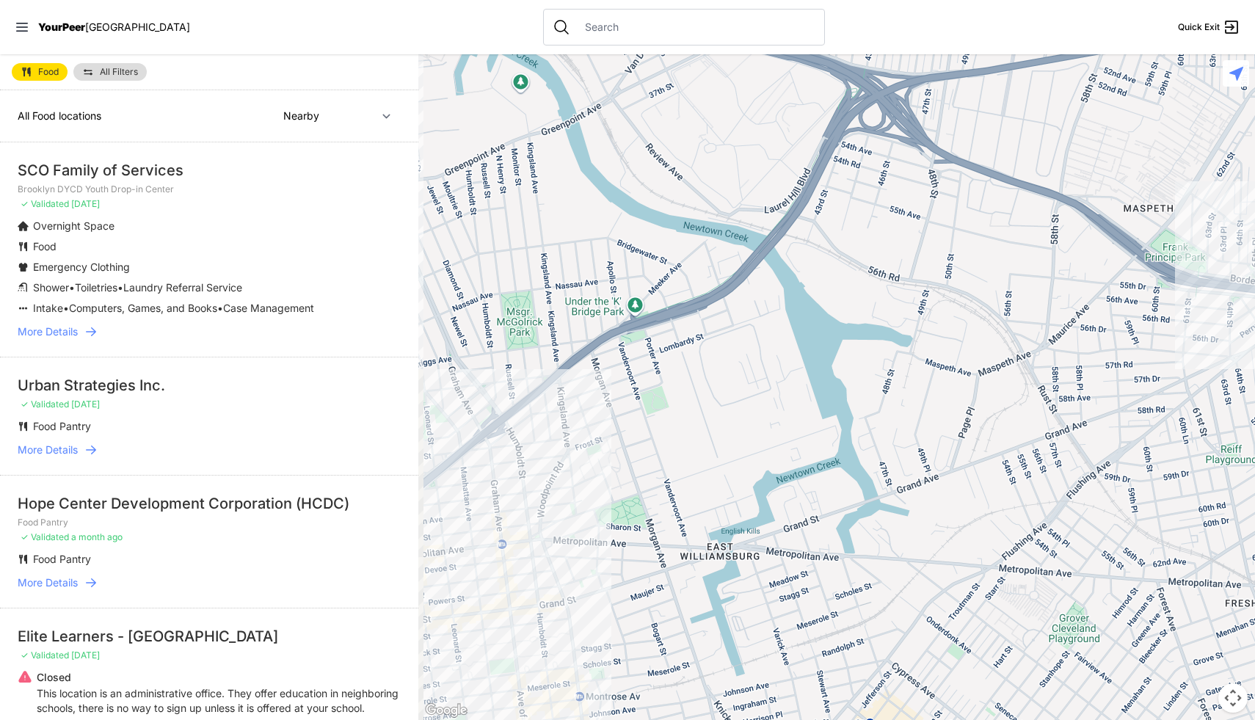 The width and height of the screenshot is (1255, 720). What do you see at coordinates (446, 711) in the screenshot?
I see `img: Google` at bounding box center [446, 711].